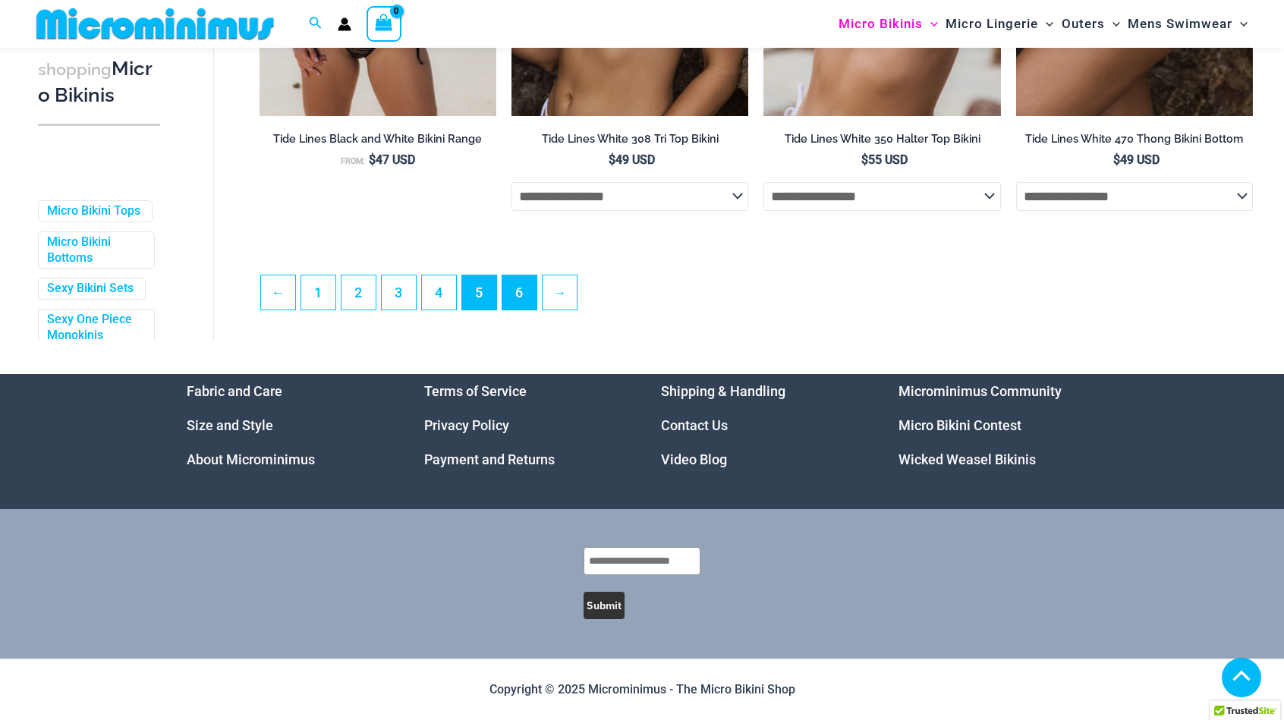 The image size is (1284, 720). What do you see at coordinates (523, 425) in the screenshot?
I see `aside: Footer Widget 2` at bounding box center [523, 425].